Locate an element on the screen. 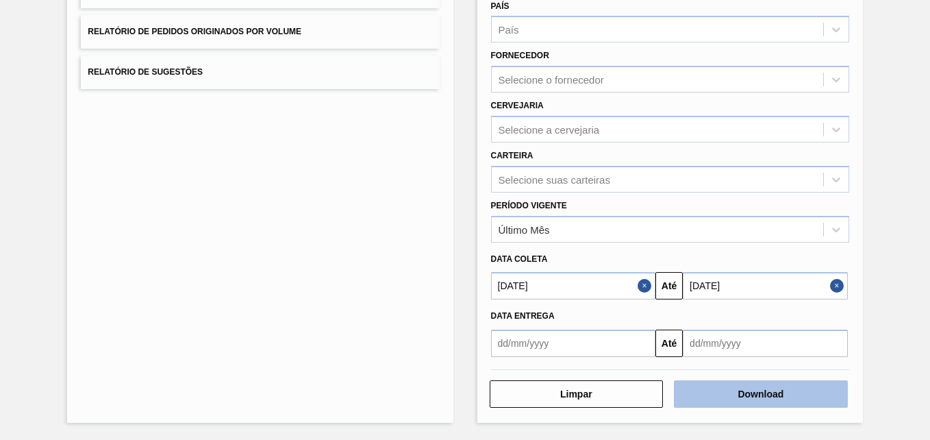 This screenshot has height=440, width=930. button: Relatório de Pedidos Originados por Volume is located at coordinates (260, 32).